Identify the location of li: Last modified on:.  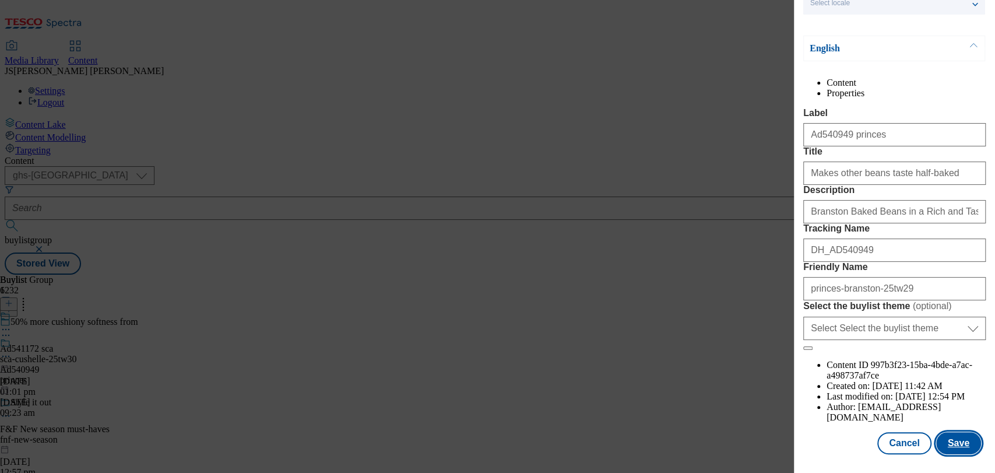
(906, 396).